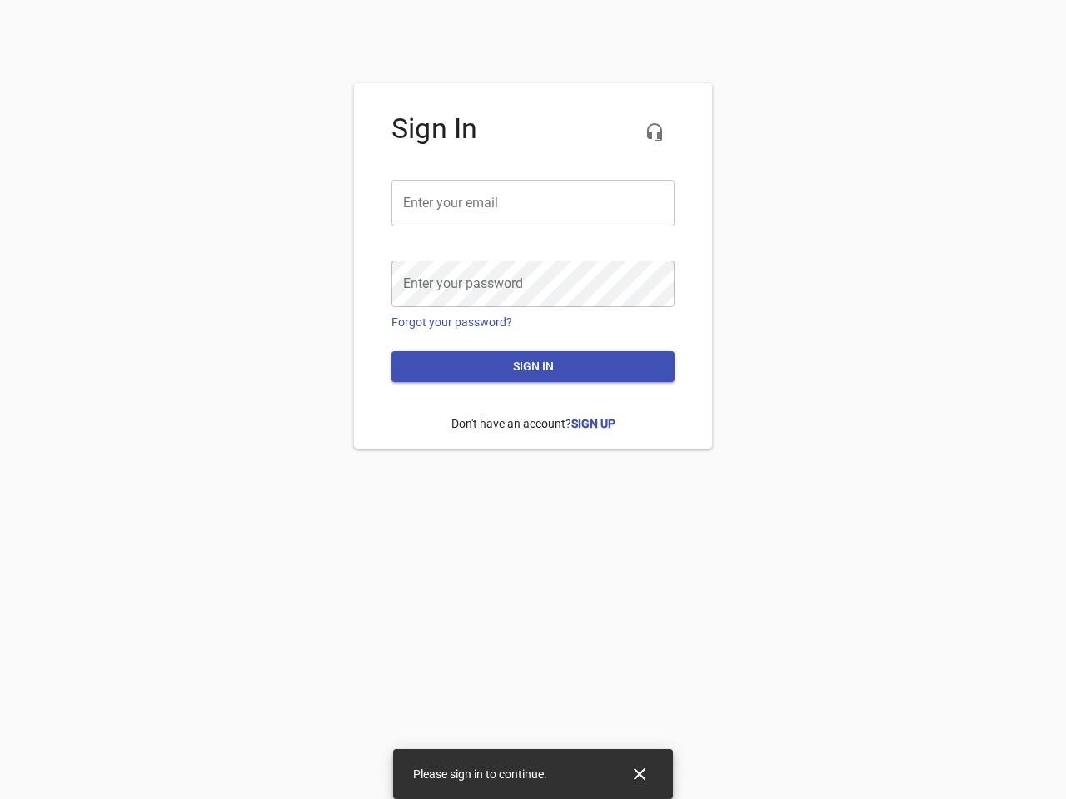  I want to click on button: Close, so click(639, 774).